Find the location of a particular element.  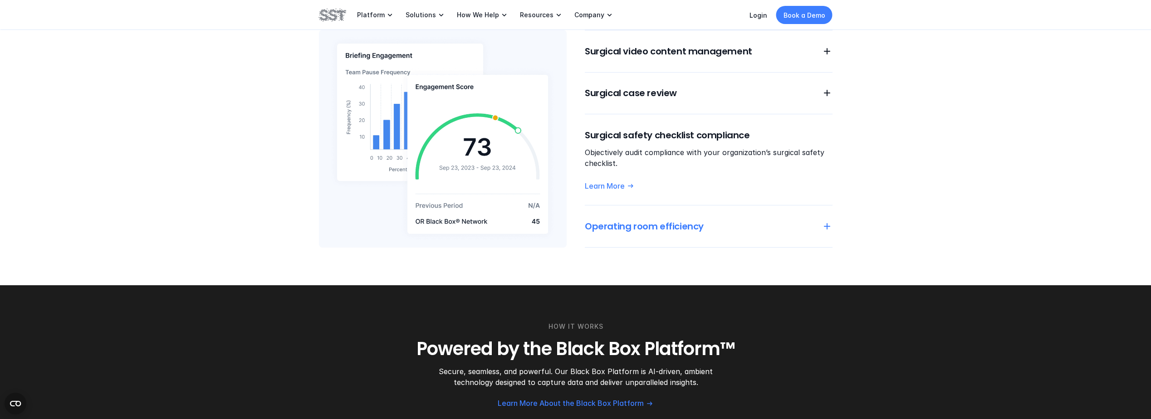

p: Platform is located at coordinates (371, 15).